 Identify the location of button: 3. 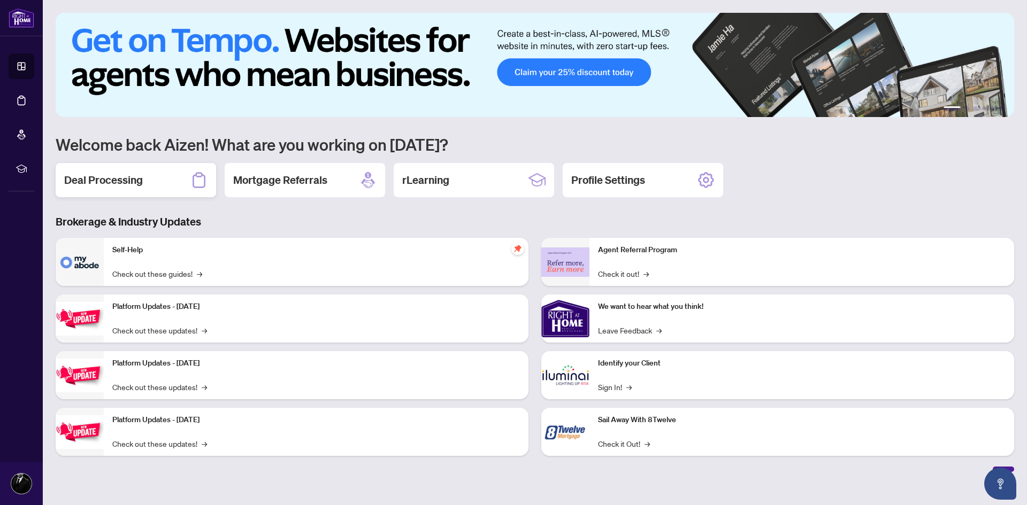
(975, 109).